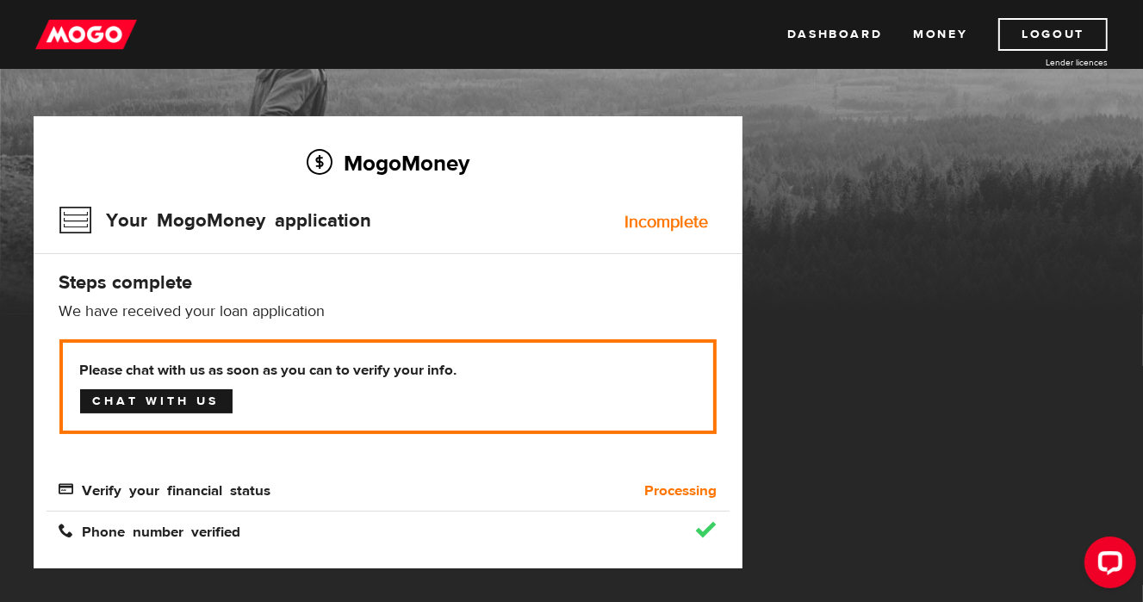 This screenshot has width=1143, height=602. I want to click on a: Chat with us, so click(156, 401).